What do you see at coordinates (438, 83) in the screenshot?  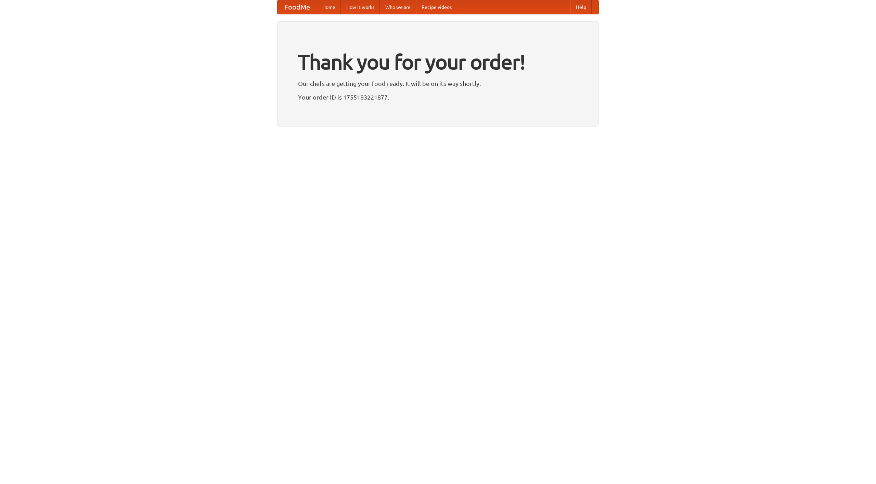 I see `p: Our chefs are getting your food ready. It will be on its way shortly.` at bounding box center [438, 83].